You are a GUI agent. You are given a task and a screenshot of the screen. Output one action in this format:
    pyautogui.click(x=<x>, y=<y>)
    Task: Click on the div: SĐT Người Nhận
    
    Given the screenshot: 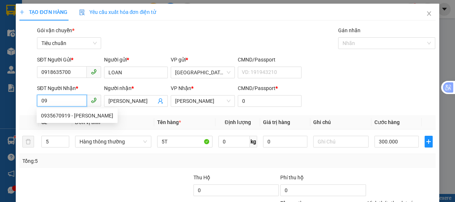 What is the action you would take?
    pyautogui.click(x=69, y=88)
    